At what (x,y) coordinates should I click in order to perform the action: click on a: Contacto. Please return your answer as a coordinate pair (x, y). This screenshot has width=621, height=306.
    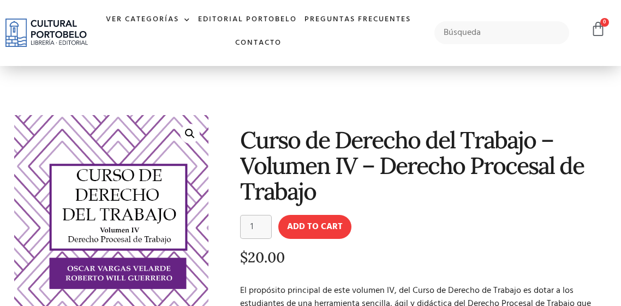
    Looking at the image, I should click on (258, 43).